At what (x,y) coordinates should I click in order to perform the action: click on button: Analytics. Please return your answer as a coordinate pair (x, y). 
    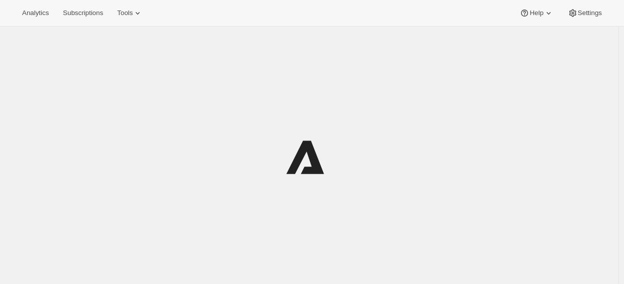
    Looking at the image, I should click on (35, 13).